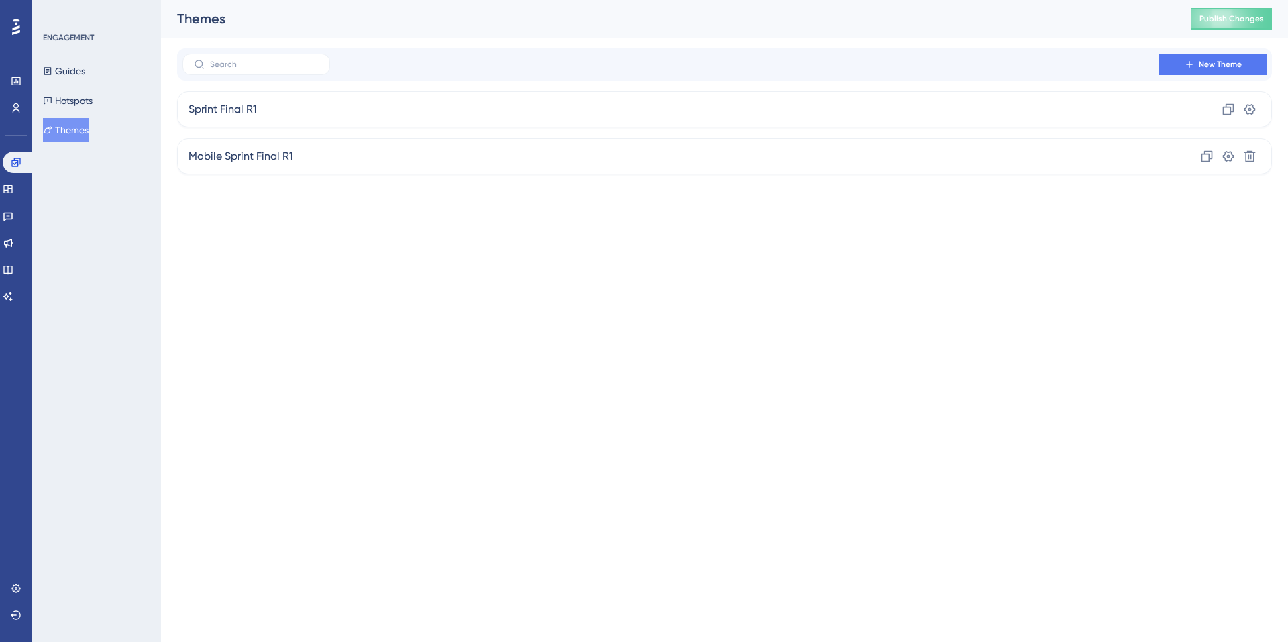  What do you see at coordinates (223, 109) in the screenshot?
I see `span: Sprint Final R1` at bounding box center [223, 109].